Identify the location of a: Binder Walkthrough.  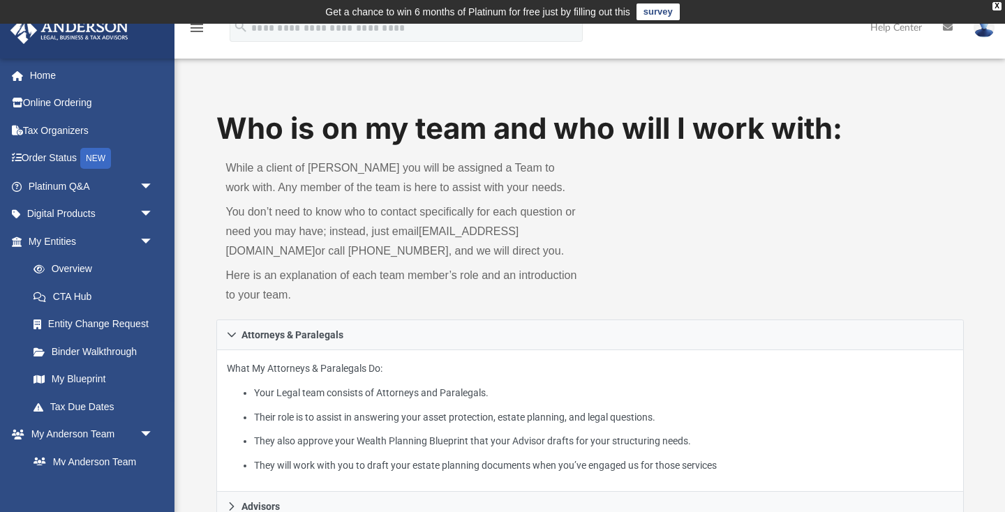
(97, 352).